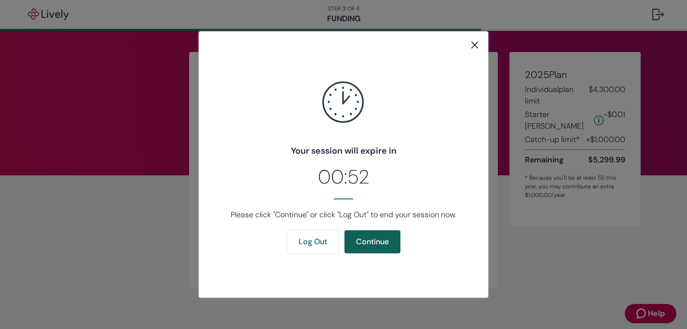  What do you see at coordinates (343, 103) in the screenshot?
I see `svg: clock icon` at bounding box center [343, 103].